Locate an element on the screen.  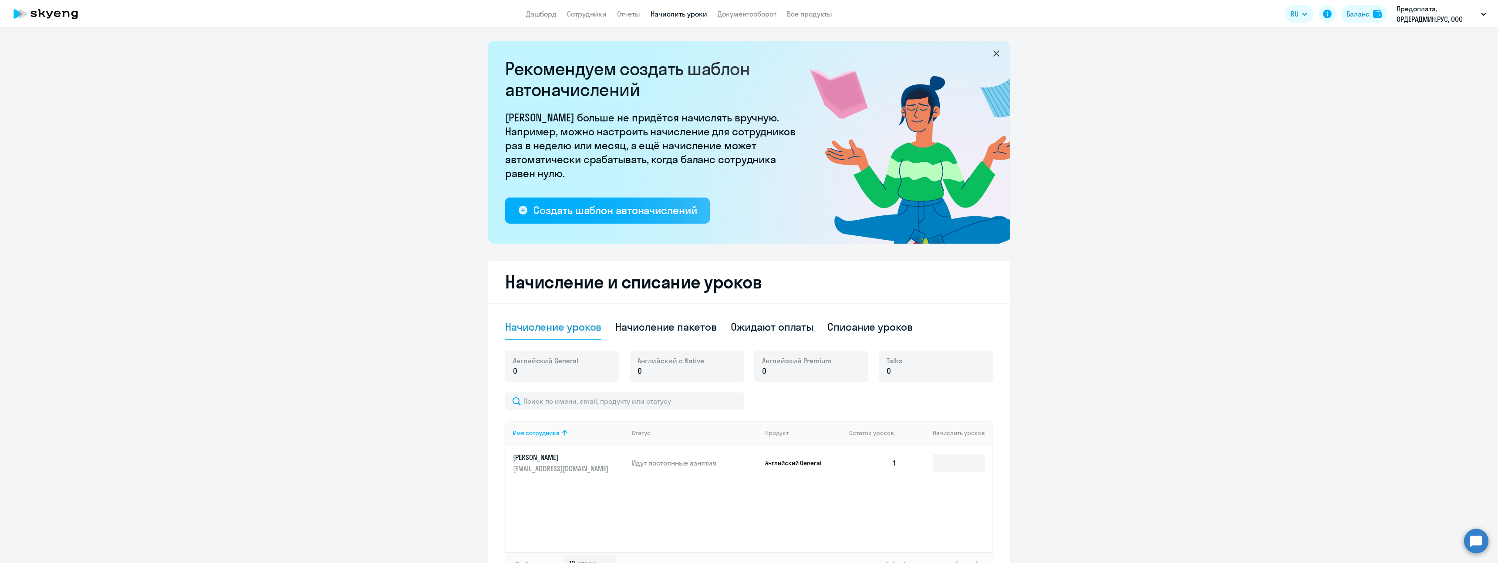
a: Балансbalance is located at coordinates (1363, 14).